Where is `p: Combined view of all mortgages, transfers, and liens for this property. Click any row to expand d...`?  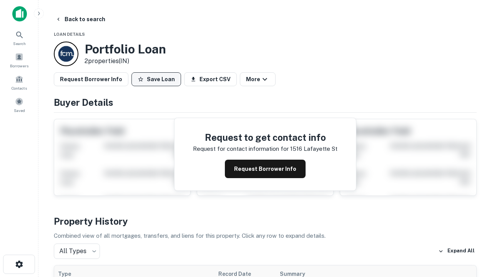
p: Combined view of all mortgages, transfers, and liens for this property. Click any row to expand d... is located at coordinates (265, 236).